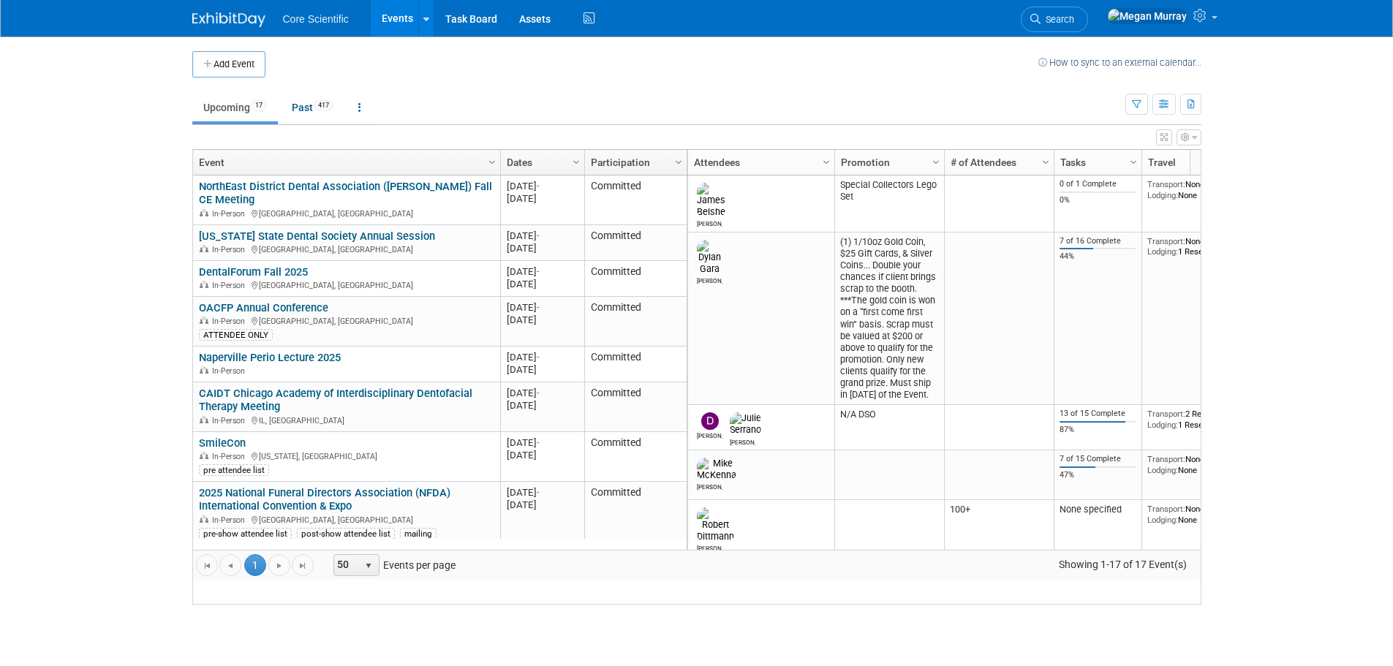 The width and height of the screenshot is (1393, 666). I want to click on a: Past417, so click(312, 108).